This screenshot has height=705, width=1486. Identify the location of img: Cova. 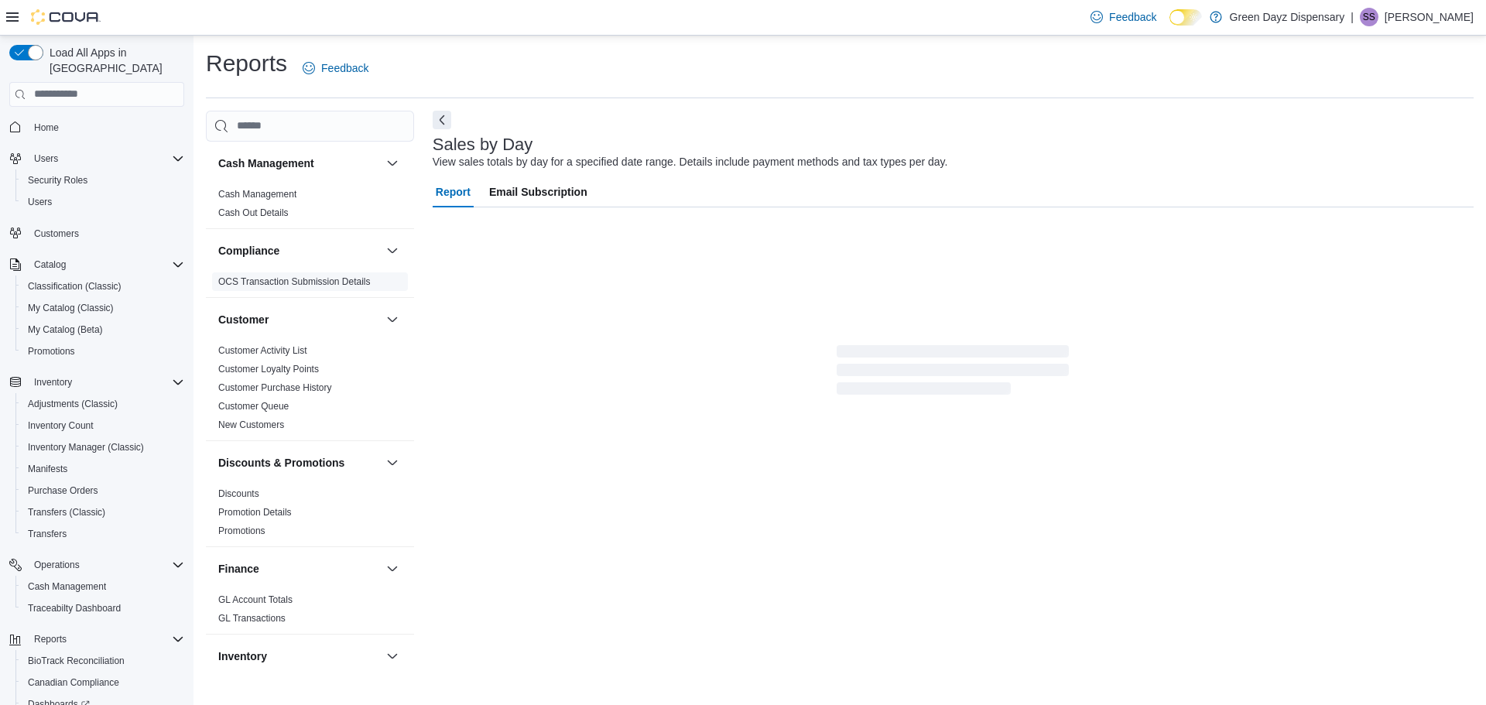
(66, 17).